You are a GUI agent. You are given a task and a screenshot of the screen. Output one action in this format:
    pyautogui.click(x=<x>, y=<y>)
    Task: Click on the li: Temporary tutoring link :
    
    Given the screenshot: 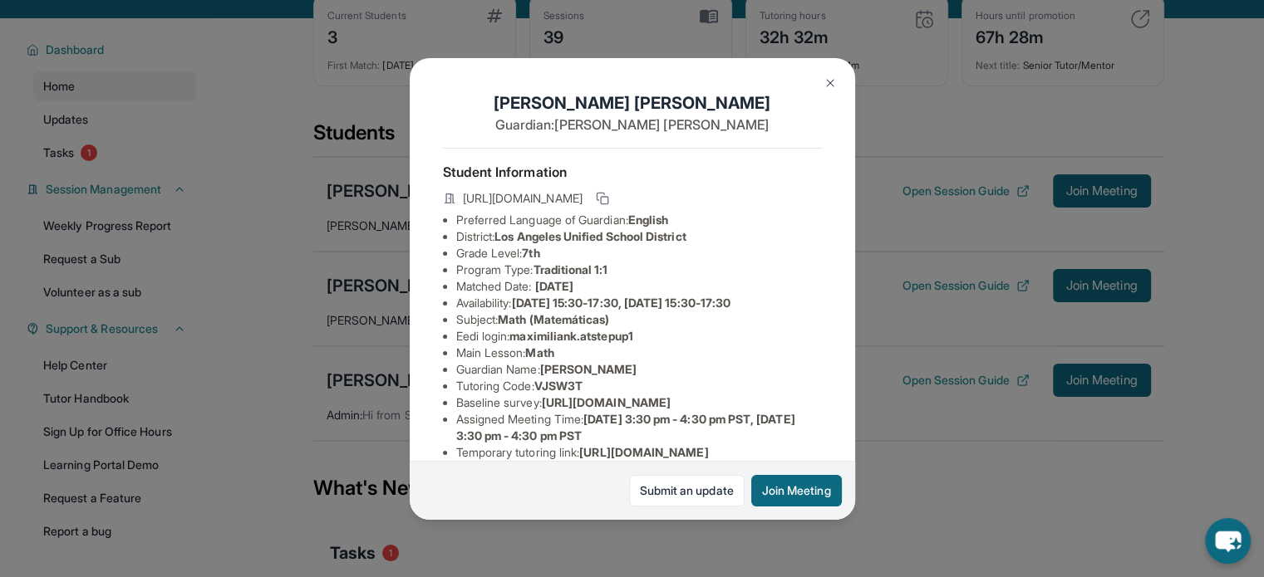 What is the action you would take?
    pyautogui.click(x=639, y=453)
    